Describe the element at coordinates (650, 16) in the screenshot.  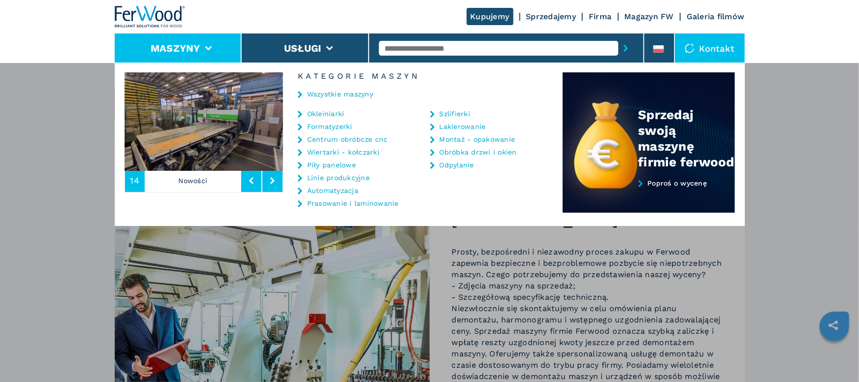
I see `a: Magazyn FW` at that location.